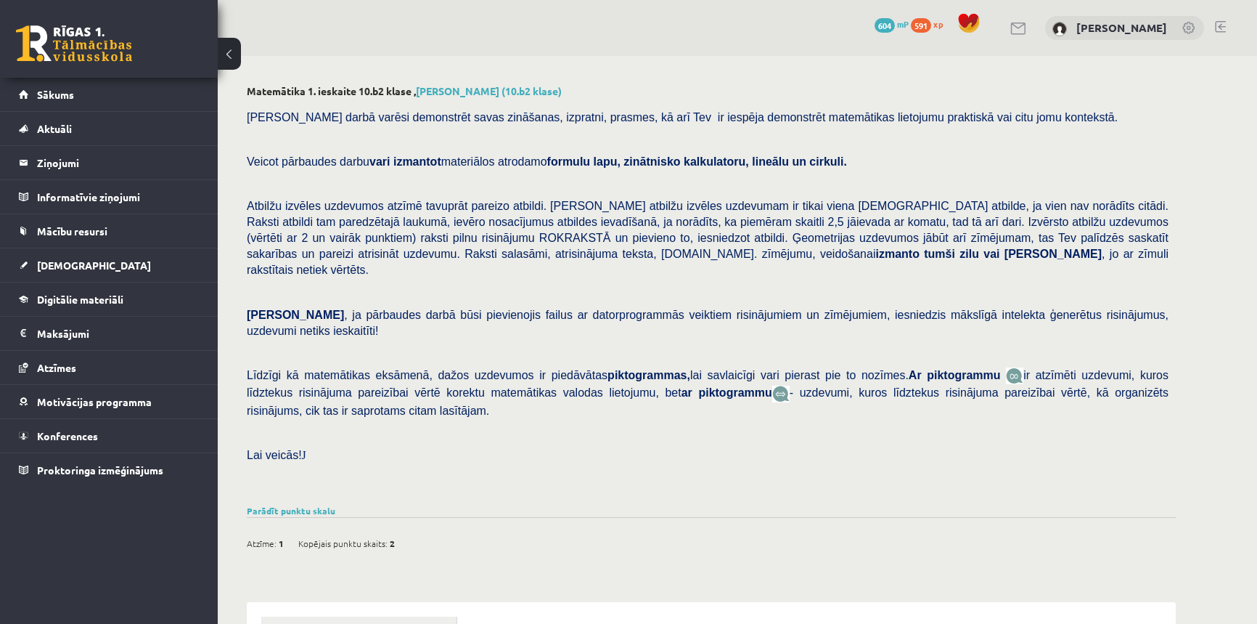 The image size is (1257, 624). I want to click on span: Lai veicās!, so click(274, 454).